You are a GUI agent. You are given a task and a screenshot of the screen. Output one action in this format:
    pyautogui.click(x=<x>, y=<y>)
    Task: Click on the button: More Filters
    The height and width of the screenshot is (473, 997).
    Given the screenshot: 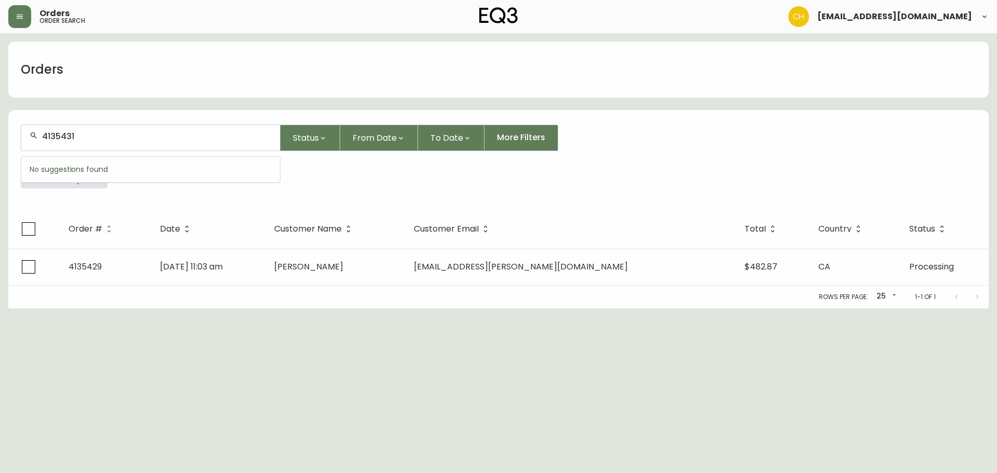 What is the action you would take?
    pyautogui.click(x=522, y=138)
    